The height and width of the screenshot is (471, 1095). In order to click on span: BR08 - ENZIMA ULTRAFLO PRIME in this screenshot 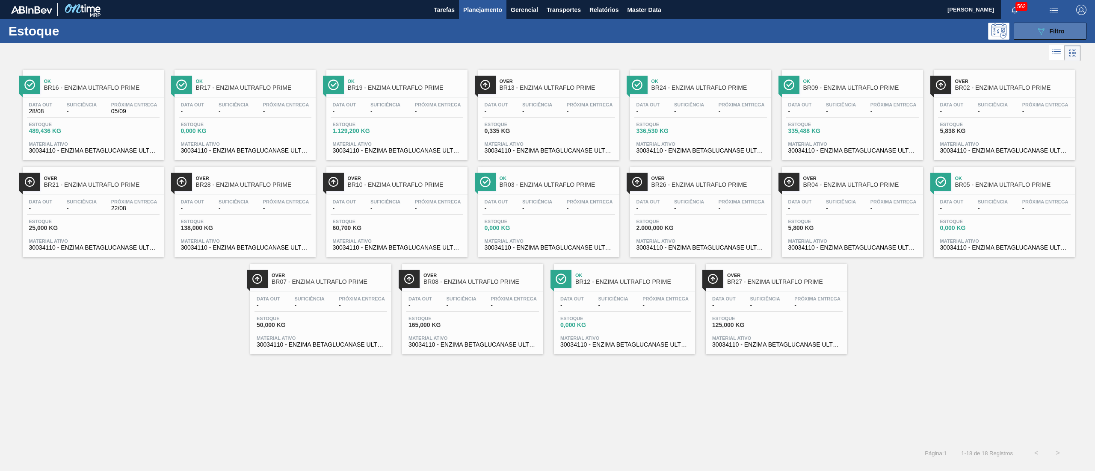, I will do `click(481, 282)`.